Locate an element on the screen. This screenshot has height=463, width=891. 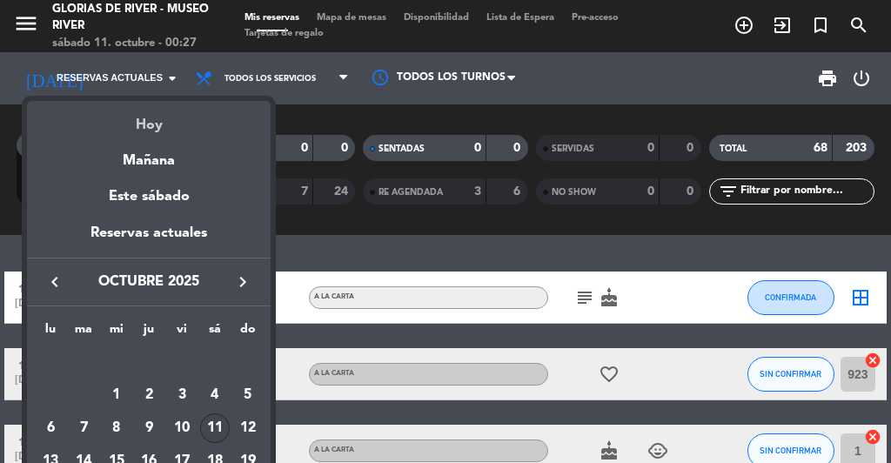
td: 2 de octubre de 2025 is located at coordinates (150, 395).